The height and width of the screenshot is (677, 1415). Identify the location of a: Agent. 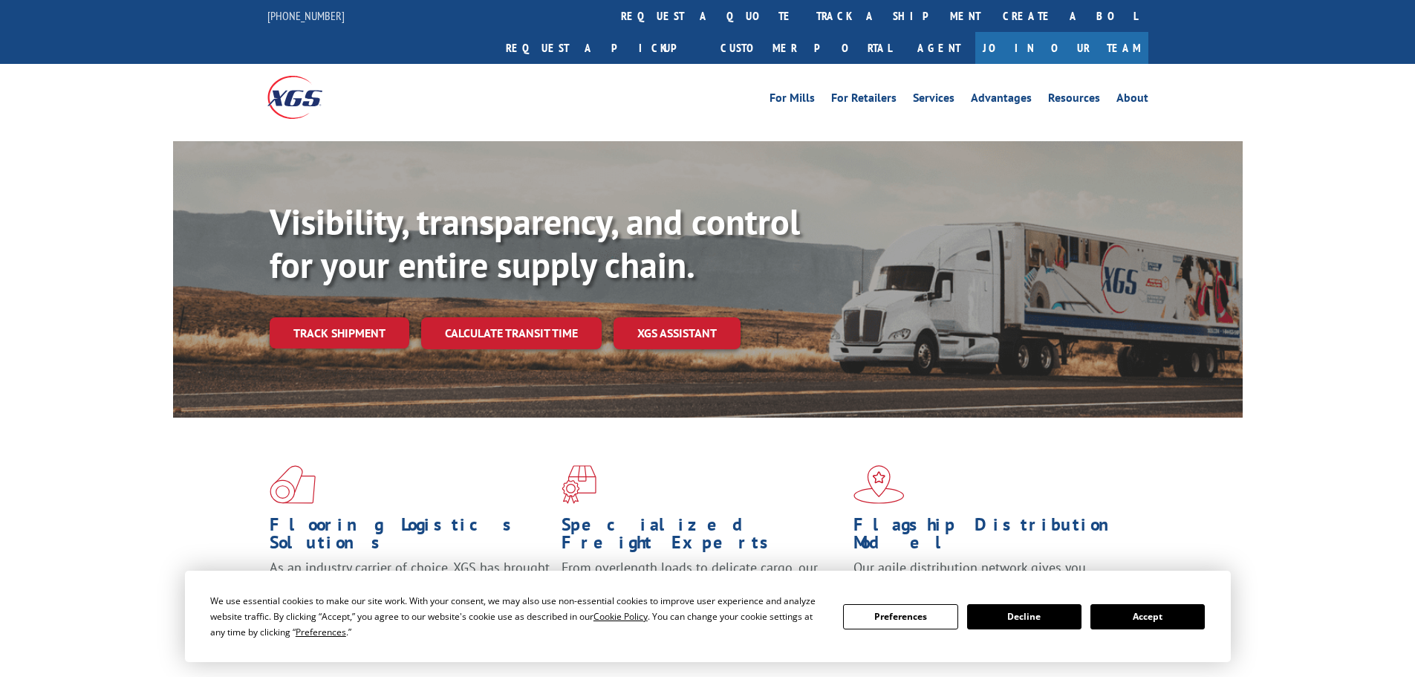
(939, 48).